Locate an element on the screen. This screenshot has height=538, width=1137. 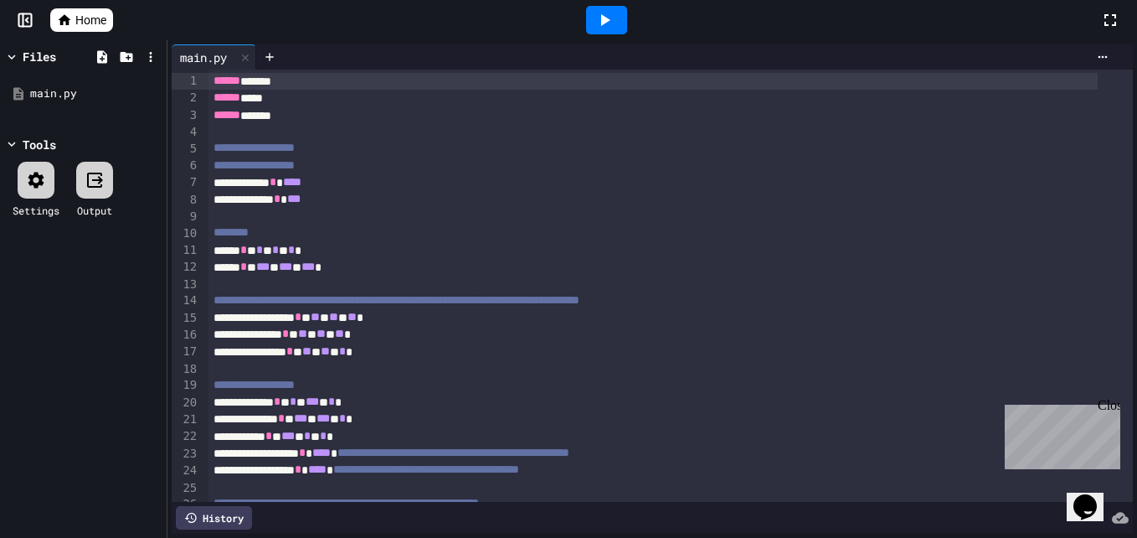
div: Files is located at coordinates (39, 56).